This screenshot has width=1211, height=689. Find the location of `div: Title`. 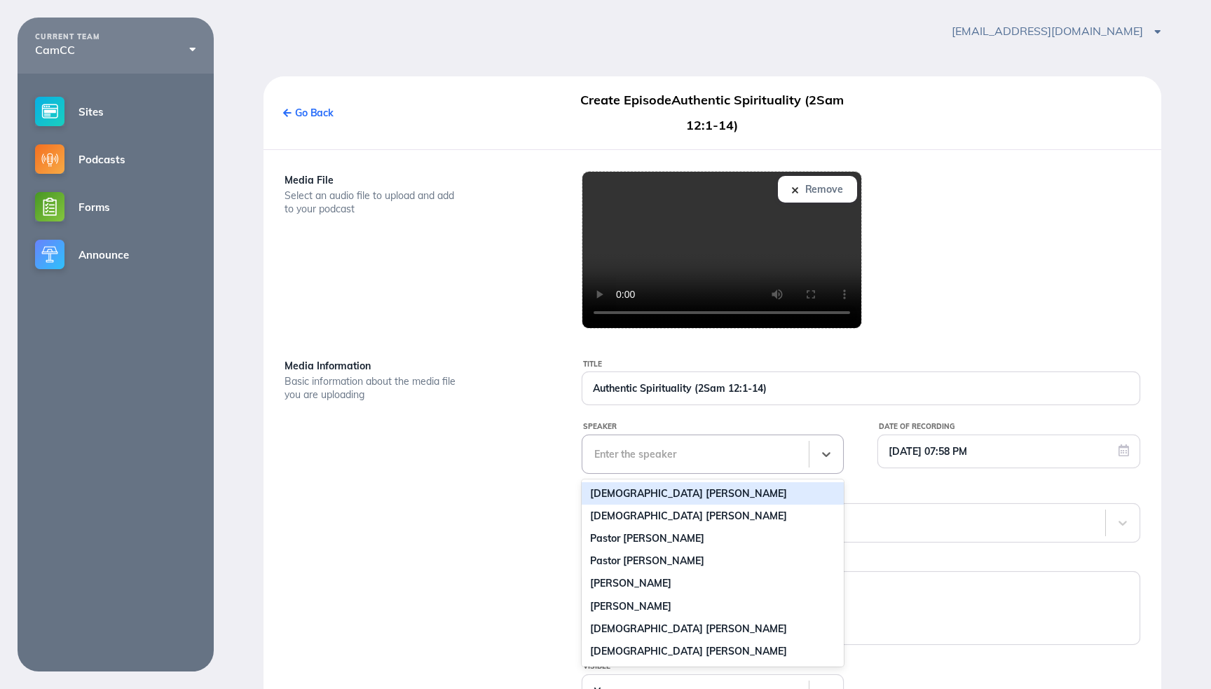

div: Title is located at coordinates (861, 365).